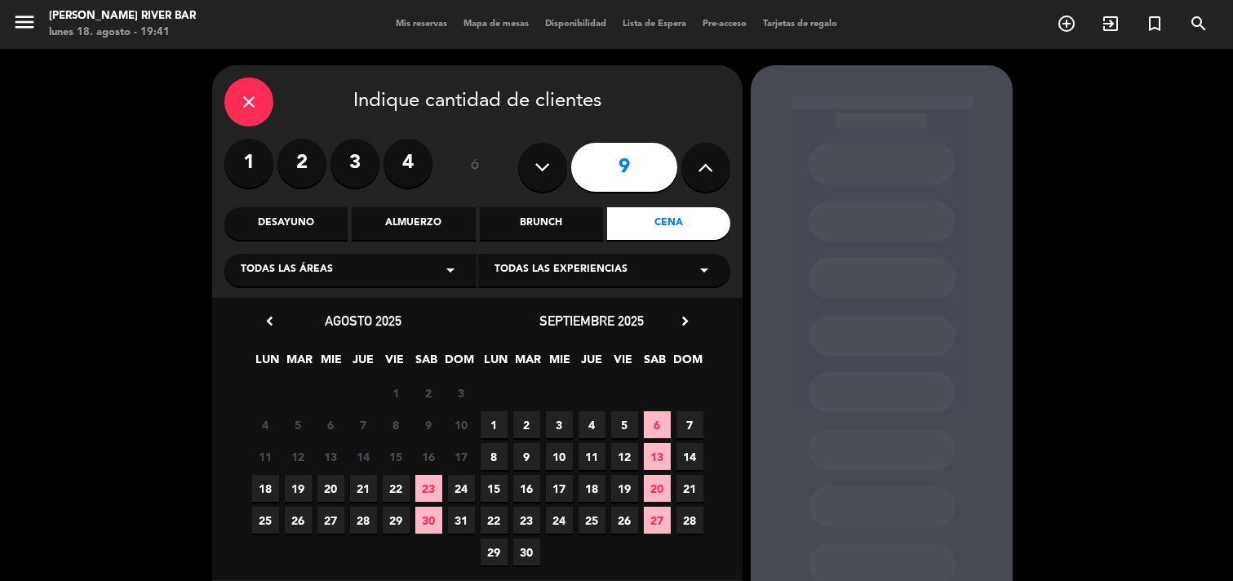 The image size is (1233, 581). What do you see at coordinates (421, 24) in the screenshot?
I see `span: Mis reservas` at bounding box center [421, 24].